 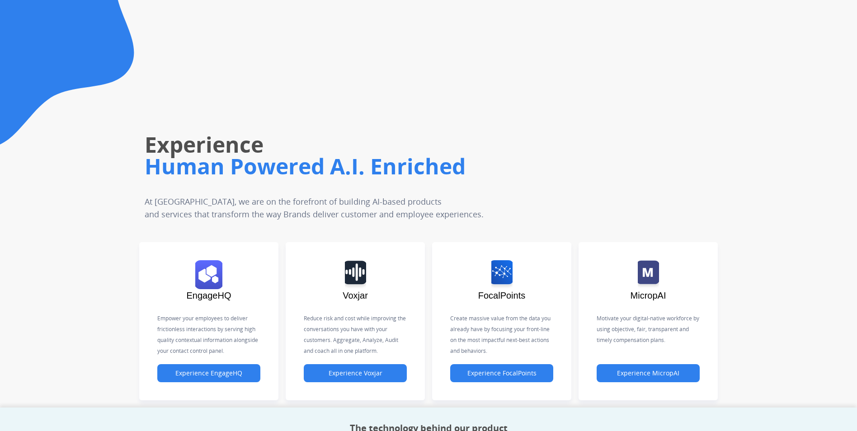 I want to click on p: Motivate your digital-native workforce by using objective, fair, transparent and timely compensat..., so click(x=648, y=330).